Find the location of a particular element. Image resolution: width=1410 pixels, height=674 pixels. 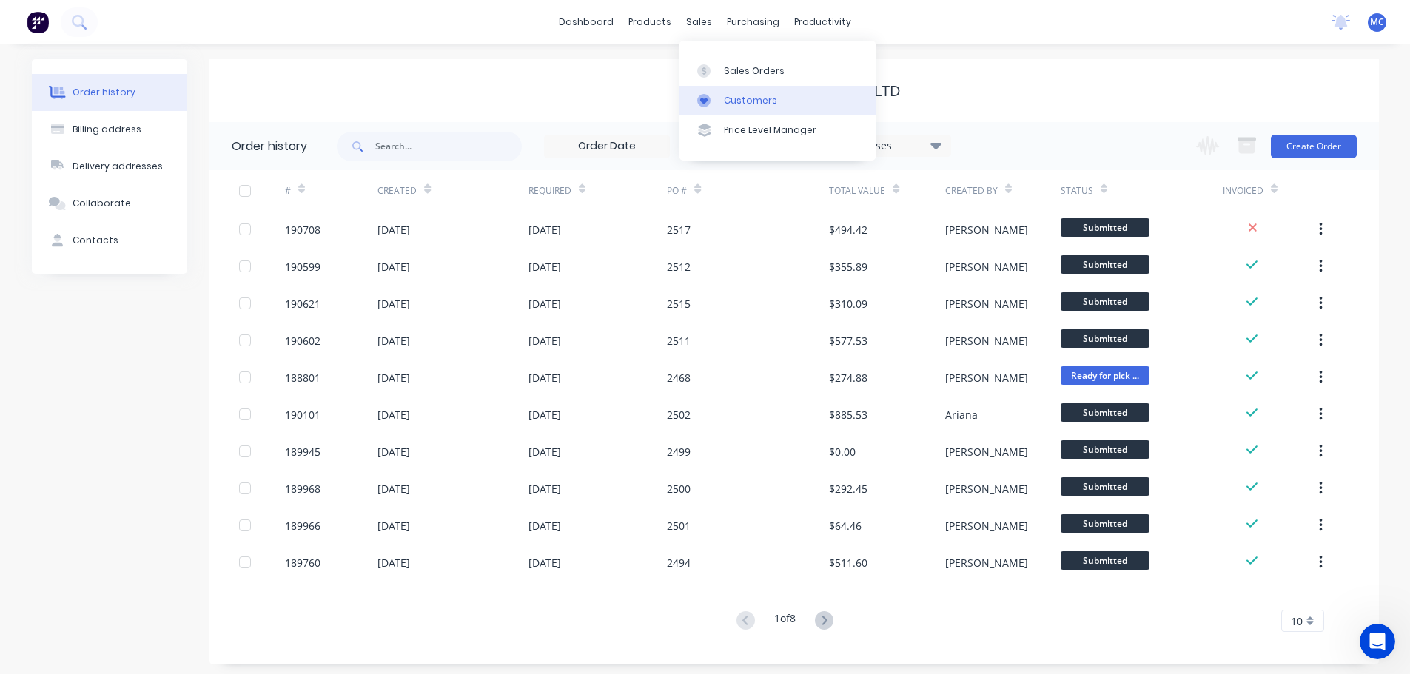

button: Billing address is located at coordinates (110, 130).